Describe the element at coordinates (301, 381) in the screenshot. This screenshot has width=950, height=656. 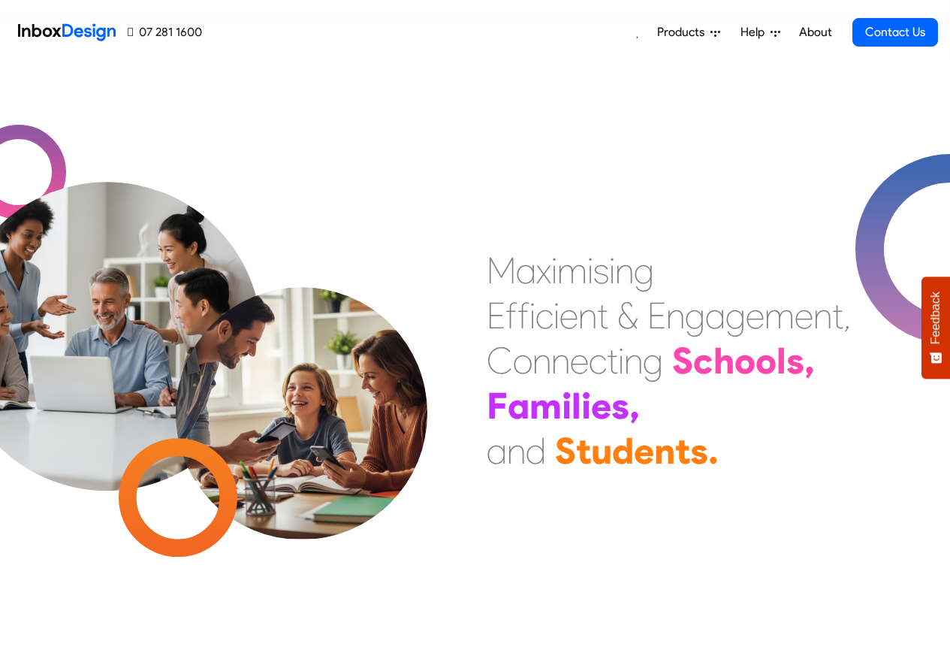
I see `img: parents_with_child.png` at that location.